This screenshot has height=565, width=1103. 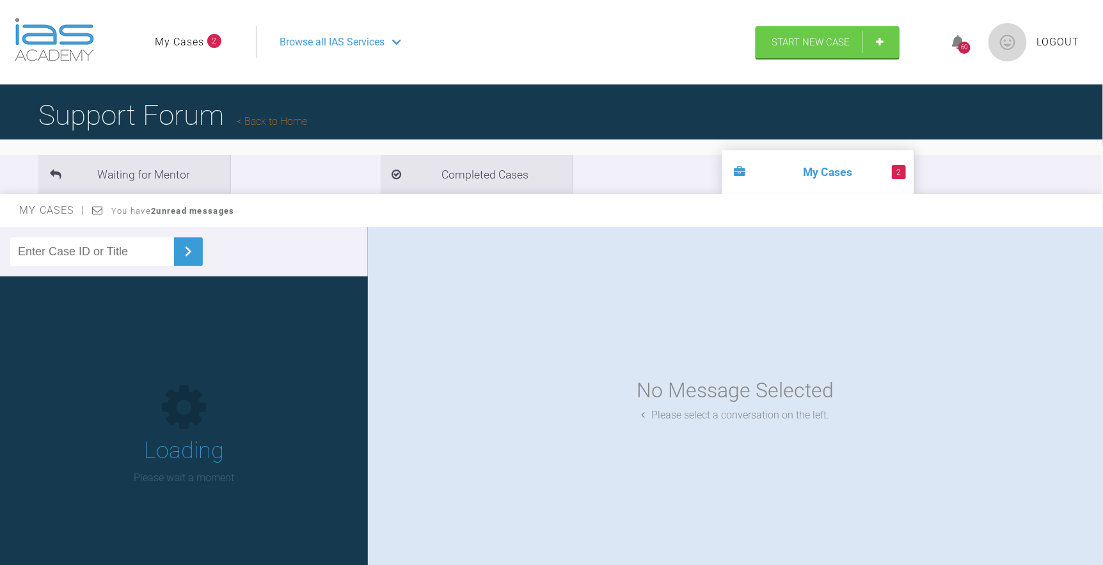 What do you see at coordinates (811, 42) in the screenshot?
I see `span: Start New Case` at bounding box center [811, 42].